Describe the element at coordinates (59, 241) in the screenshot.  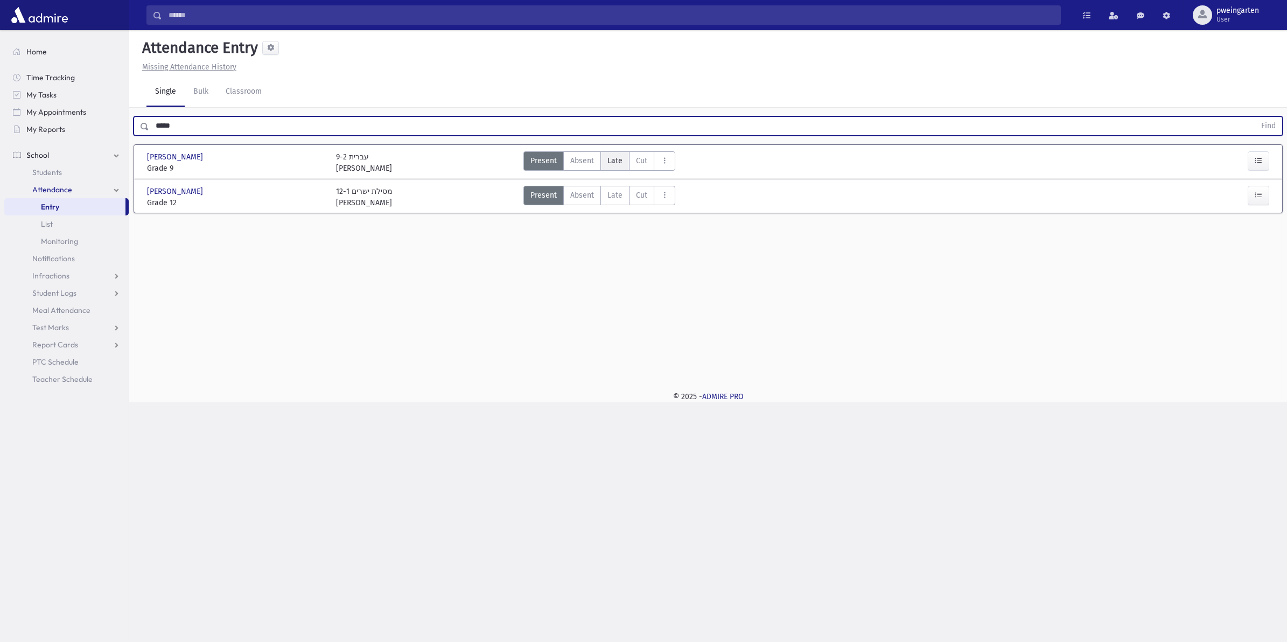
I see `span: Monitoring` at that location.